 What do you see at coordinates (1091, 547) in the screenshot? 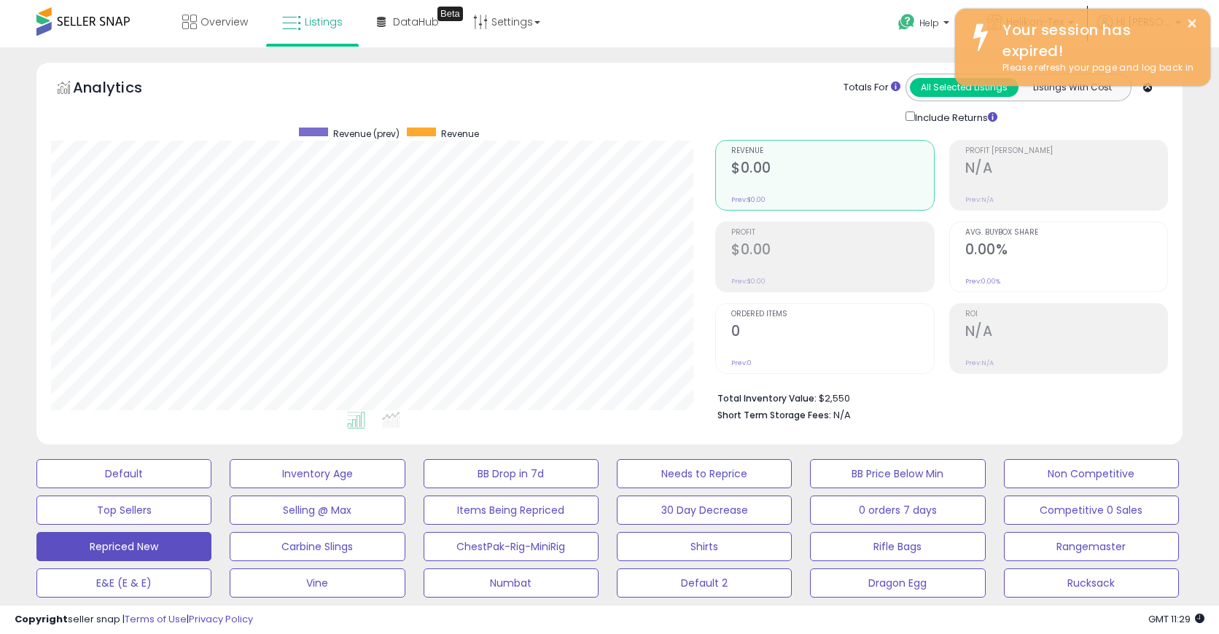
I see `button: Rangemaster` at bounding box center [1091, 547].